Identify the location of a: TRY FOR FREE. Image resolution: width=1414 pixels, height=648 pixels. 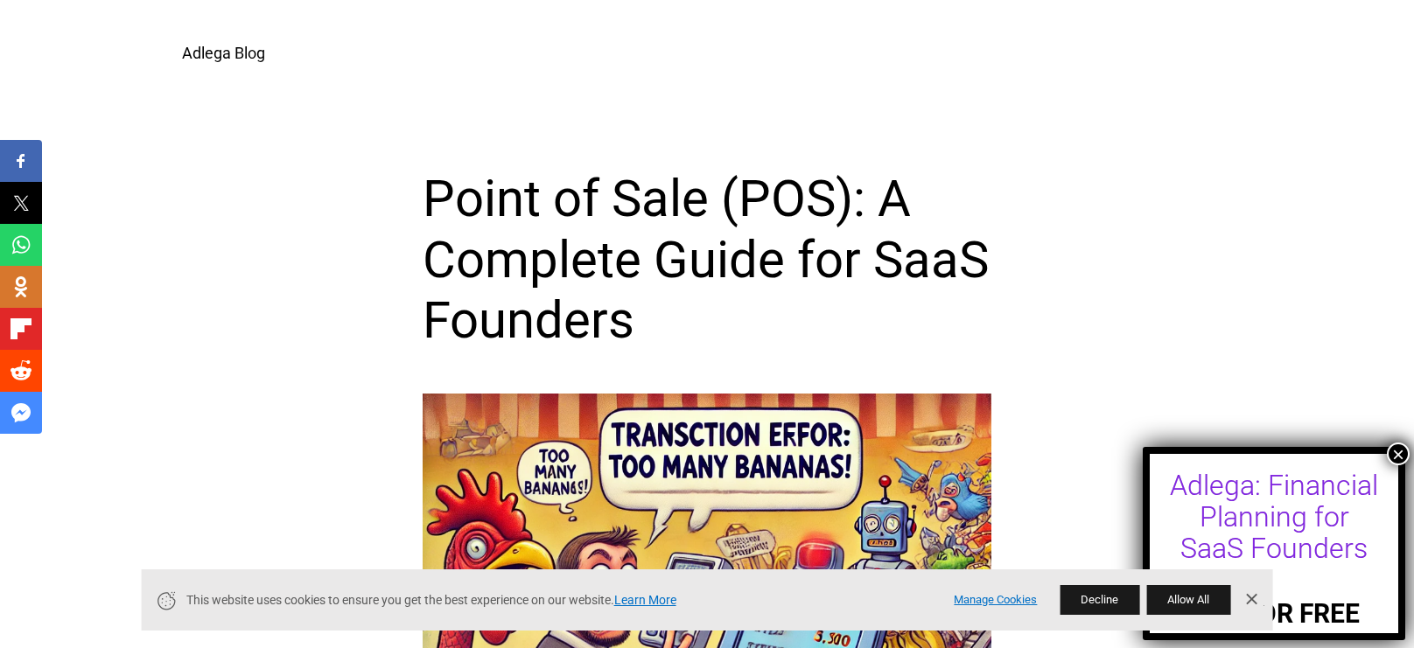
(1274, 598).